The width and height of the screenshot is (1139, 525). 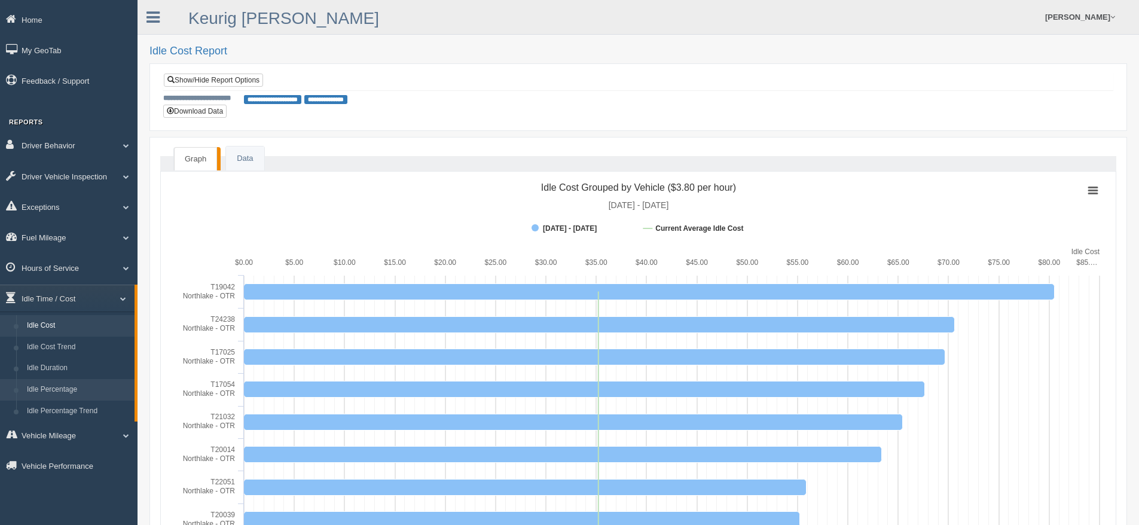 I want to click on tspan: T24238, so click(x=222, y=319).